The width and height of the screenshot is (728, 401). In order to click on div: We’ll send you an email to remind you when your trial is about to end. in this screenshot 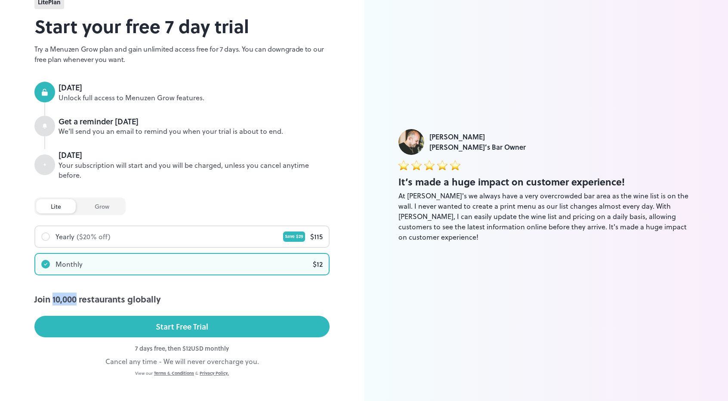, I will do `click(194, 131)`.